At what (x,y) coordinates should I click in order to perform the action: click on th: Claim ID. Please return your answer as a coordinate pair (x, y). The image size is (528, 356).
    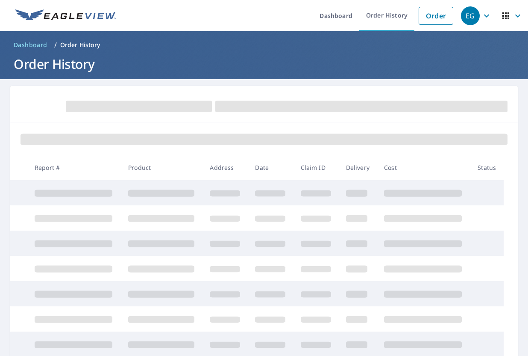
    Looking at the image, I should click on (317, 167).